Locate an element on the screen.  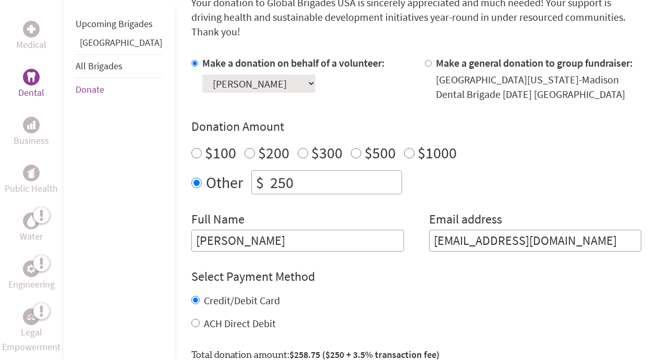
li: All Brigades is located at coordinates (119, 66).